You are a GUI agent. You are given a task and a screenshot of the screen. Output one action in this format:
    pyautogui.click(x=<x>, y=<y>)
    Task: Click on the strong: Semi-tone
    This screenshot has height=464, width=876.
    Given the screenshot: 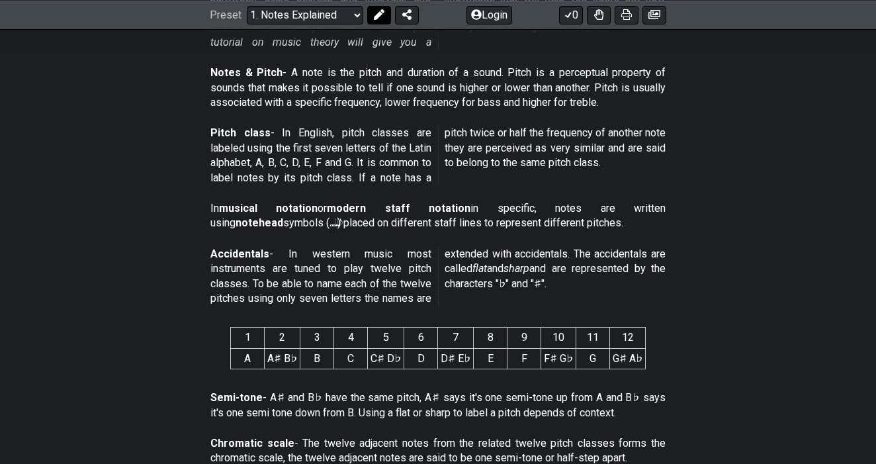 What is the action you would take?
    pyautogui.click(x=236, y=397)
    